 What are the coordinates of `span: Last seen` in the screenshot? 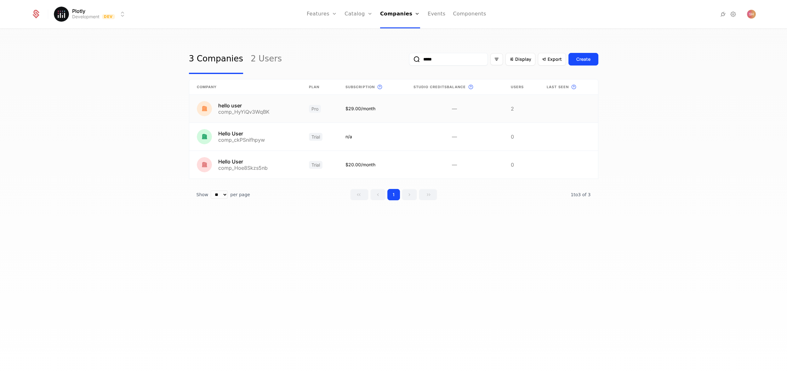 It's located at (558, 87).